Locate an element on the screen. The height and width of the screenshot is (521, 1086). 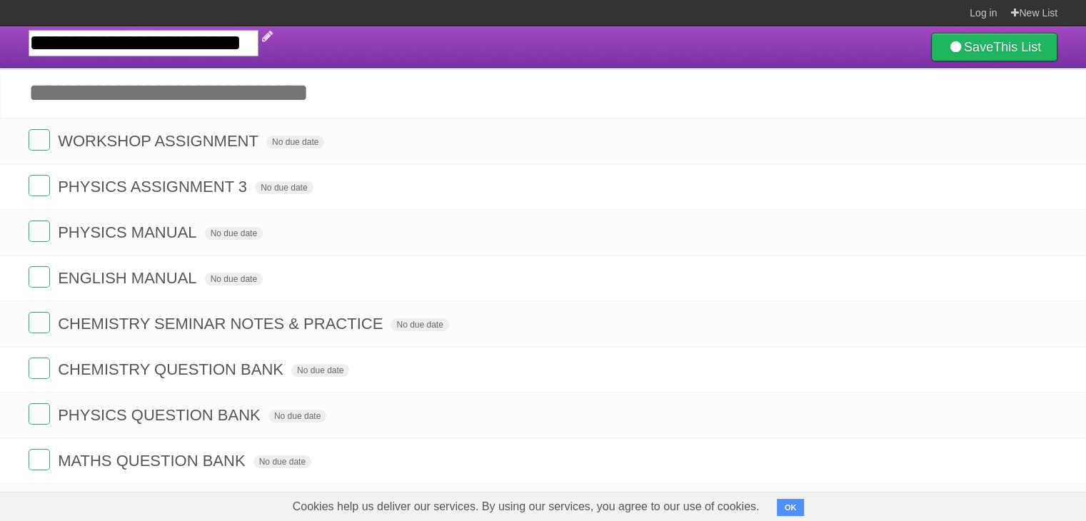
span: MATHS QUESTION BANK is located at coordinates (153, 460).